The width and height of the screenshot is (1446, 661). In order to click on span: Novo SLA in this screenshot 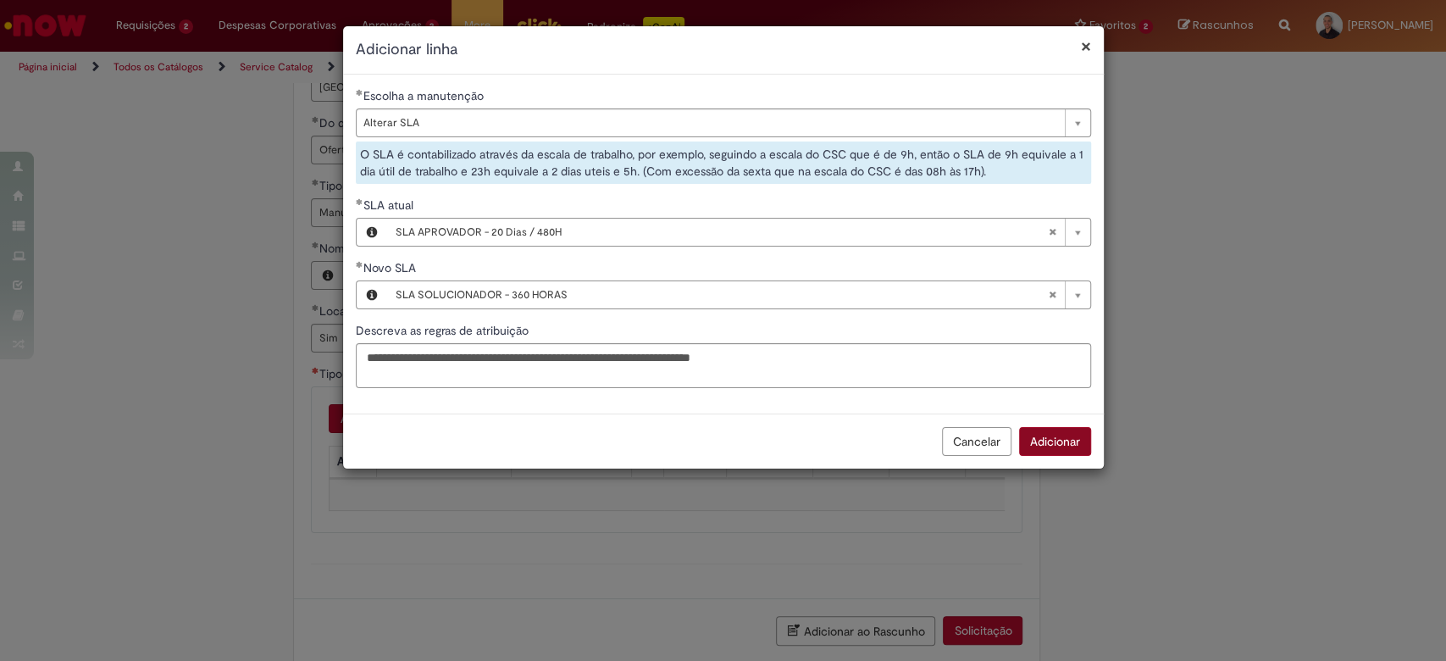, I will do `click(391, 268)`.